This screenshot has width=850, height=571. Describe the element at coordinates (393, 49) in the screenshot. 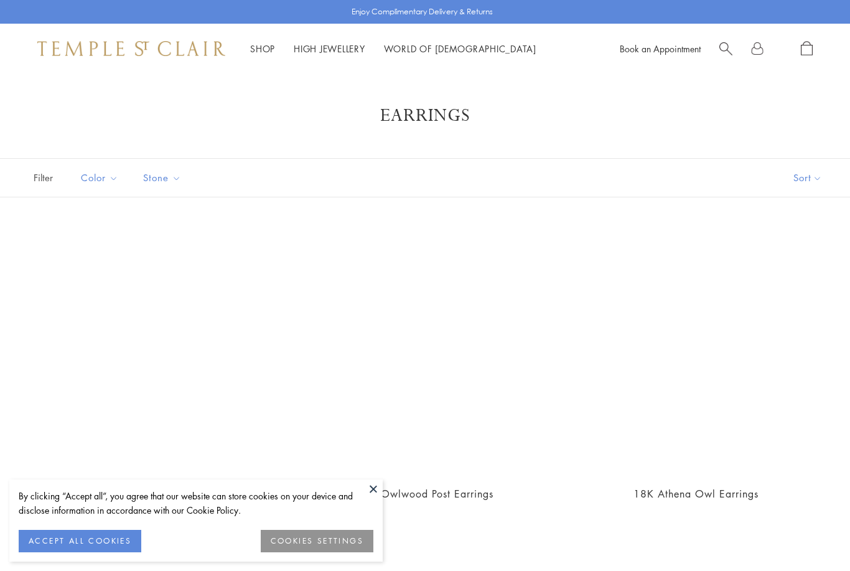

I see `nav: Main navigation` at that location.